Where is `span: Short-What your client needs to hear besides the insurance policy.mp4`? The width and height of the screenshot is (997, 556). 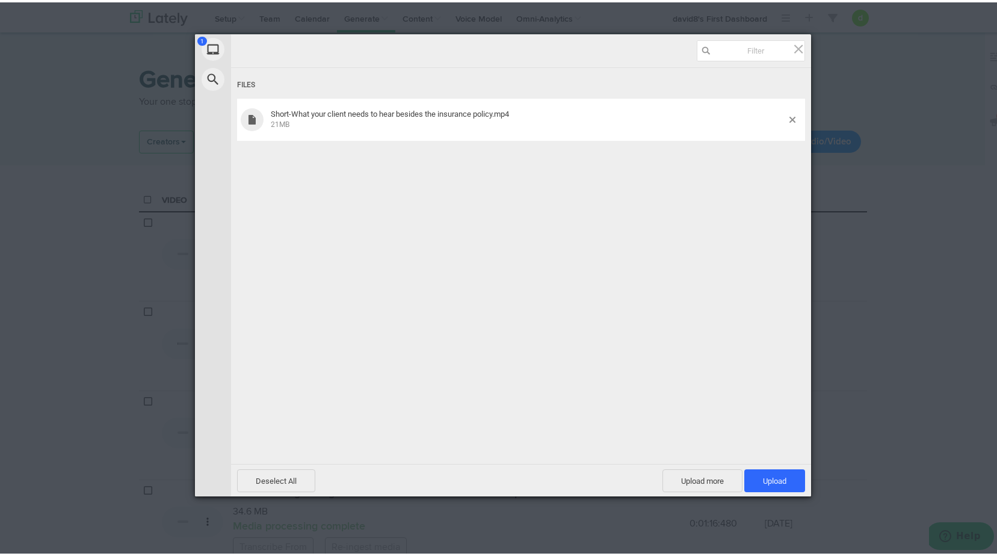
span: Short-What your client needs to hear besides the insurance policy.mp4 is located at coordinates (390, 111).